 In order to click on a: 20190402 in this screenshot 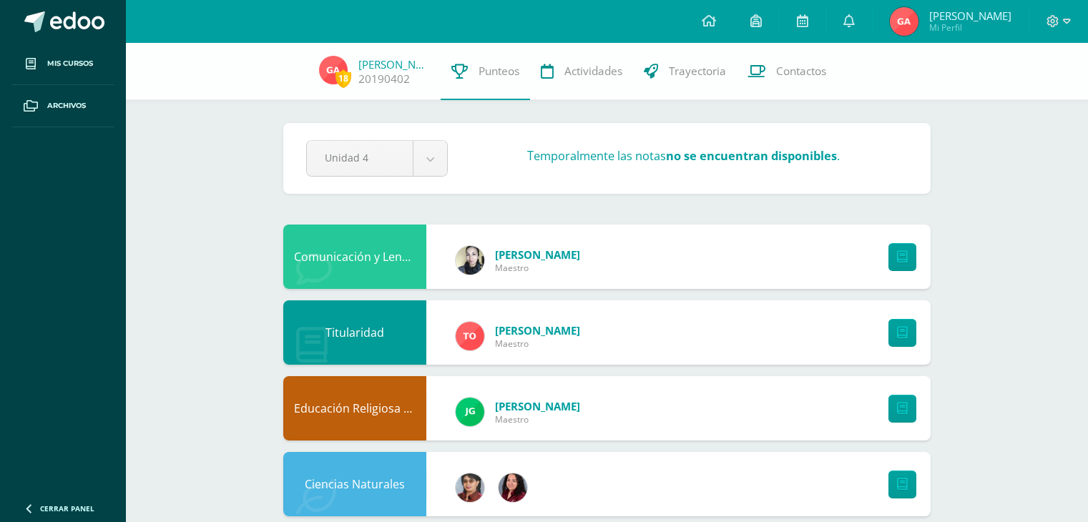, I will do `click(384, 79)`.